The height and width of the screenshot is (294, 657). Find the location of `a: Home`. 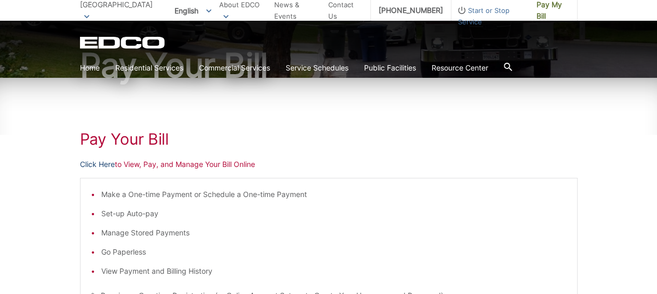

a: Home is located at coordinates (90, 68).